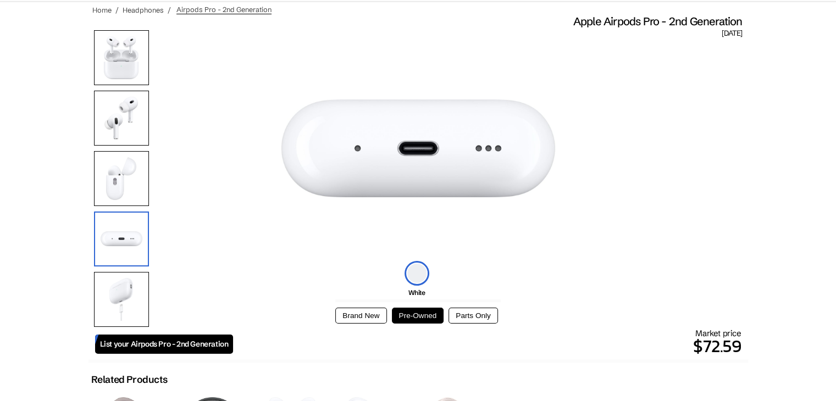 This screenshot has width=836, height=401. I want to click on img: Buds, so click(122, 118).